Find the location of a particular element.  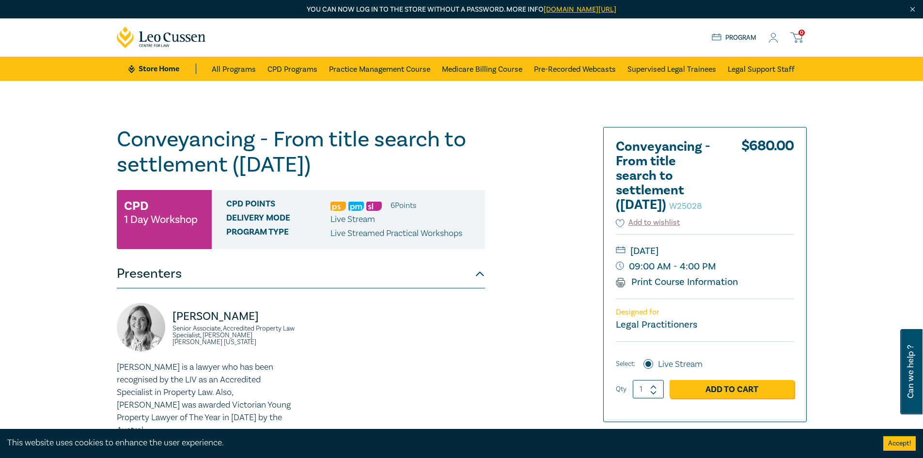

span: CPD Points is located at coordinates (278, 205).